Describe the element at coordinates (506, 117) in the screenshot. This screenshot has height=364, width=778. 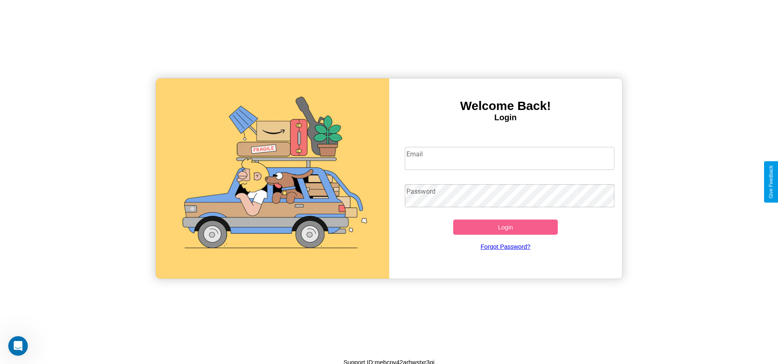
I see `h4: Login` at that location.